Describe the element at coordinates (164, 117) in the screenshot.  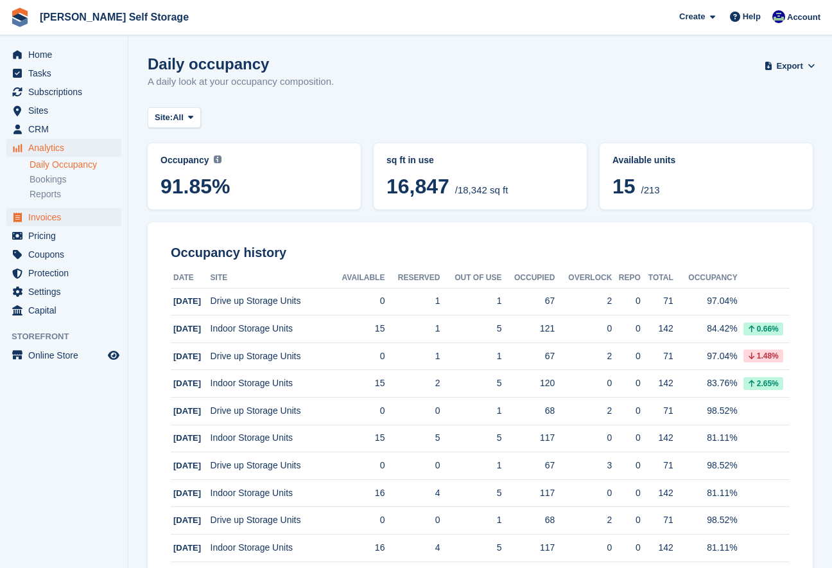
I see `span: Site:` at that location.